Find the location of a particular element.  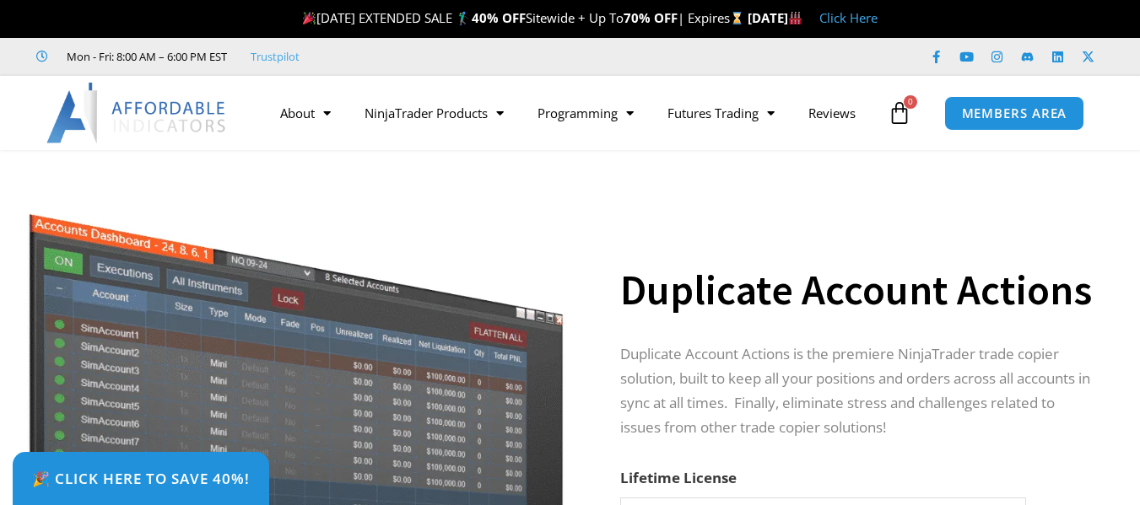

span: Mon - Fri: 8:00 AM – 6:00 PM EST is located at coordinates (144, 57).